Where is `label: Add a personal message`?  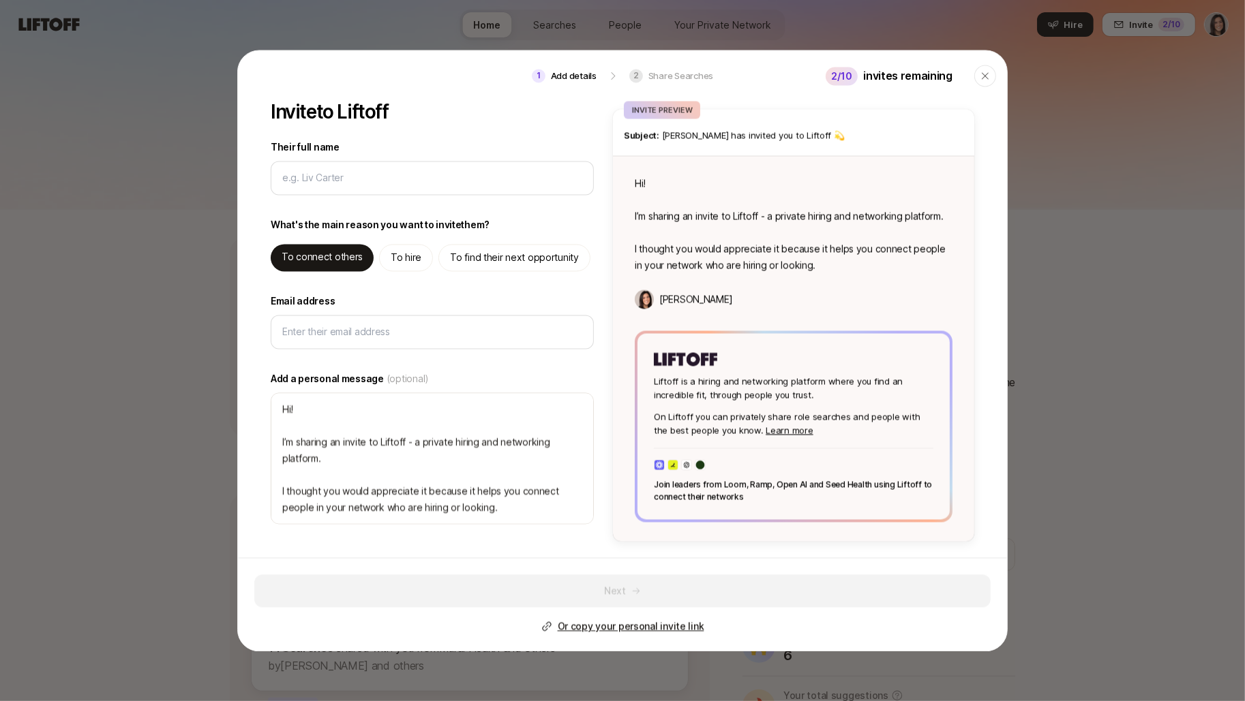
label: Add a personal message is located at coordinates (432, 379).